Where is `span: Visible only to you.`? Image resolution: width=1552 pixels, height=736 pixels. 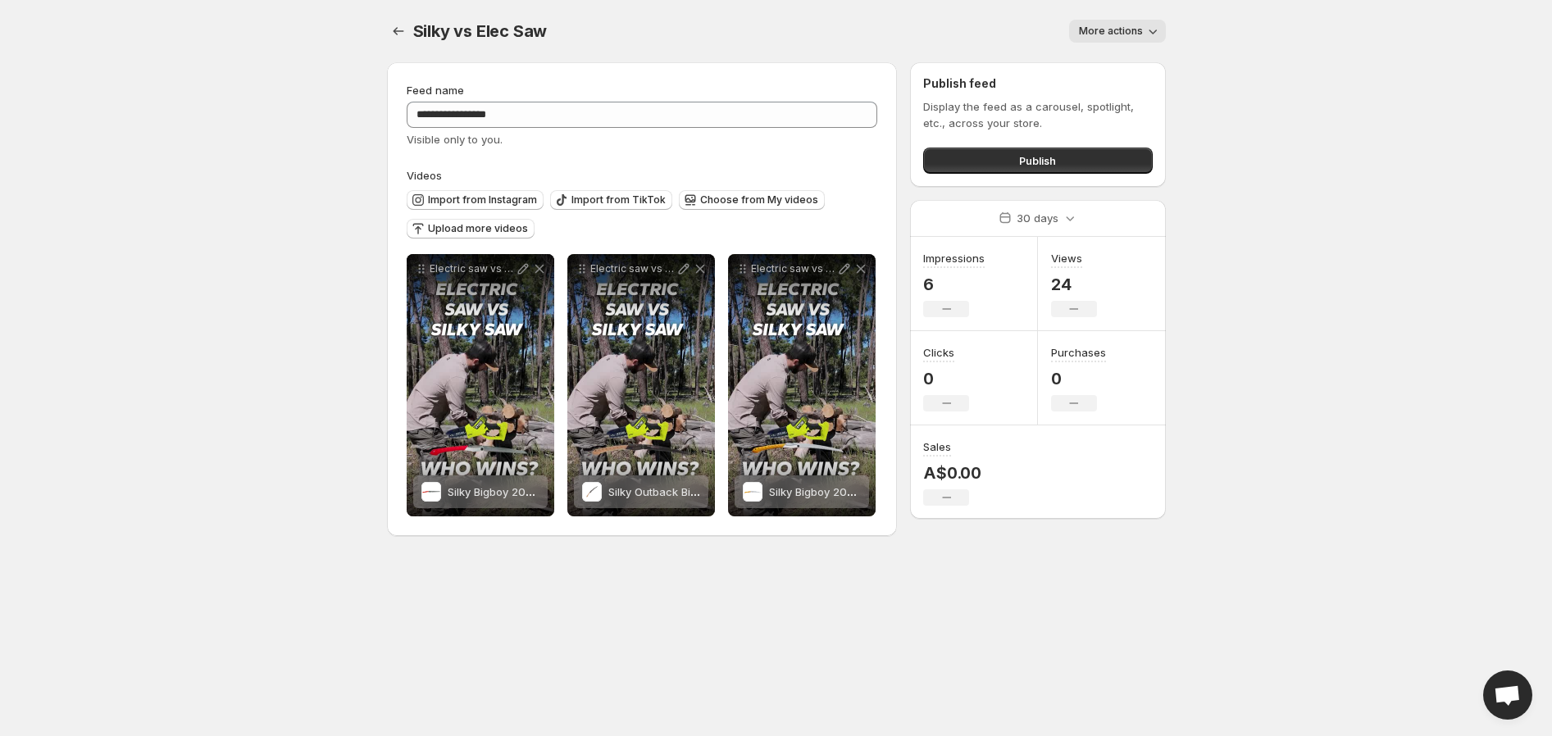 span: Visible only to you. is located at coordinates (454, 139).